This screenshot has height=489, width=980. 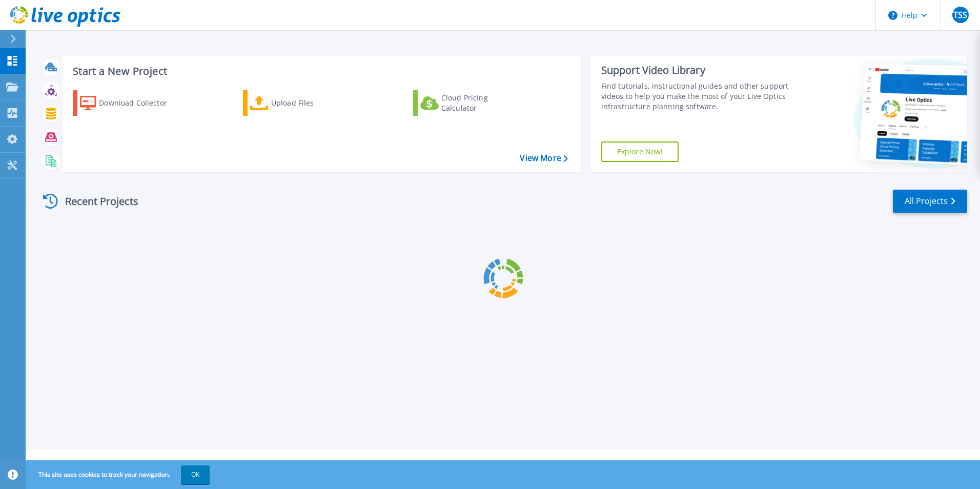 What do you see at coordinates (543, 158) in the screenshot?
I see `a: View More` at bounding box center [543, 158].